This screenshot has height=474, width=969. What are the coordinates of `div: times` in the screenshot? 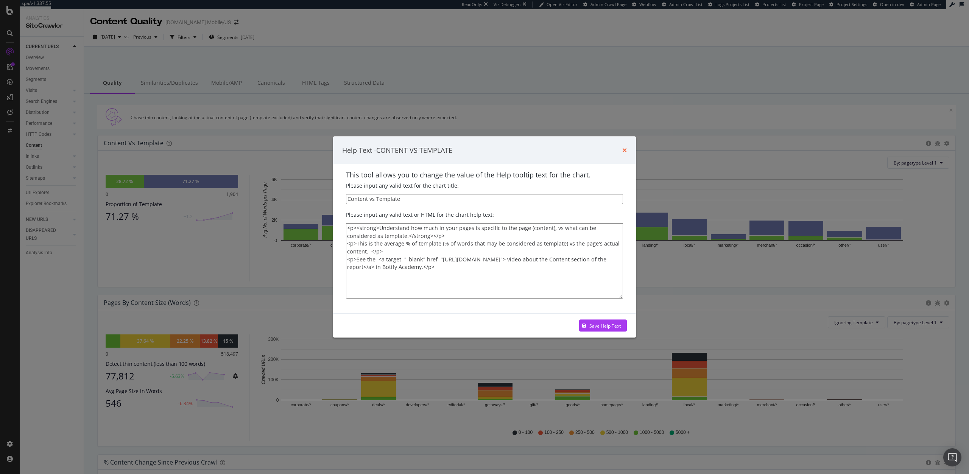 It's located at (624, 150).